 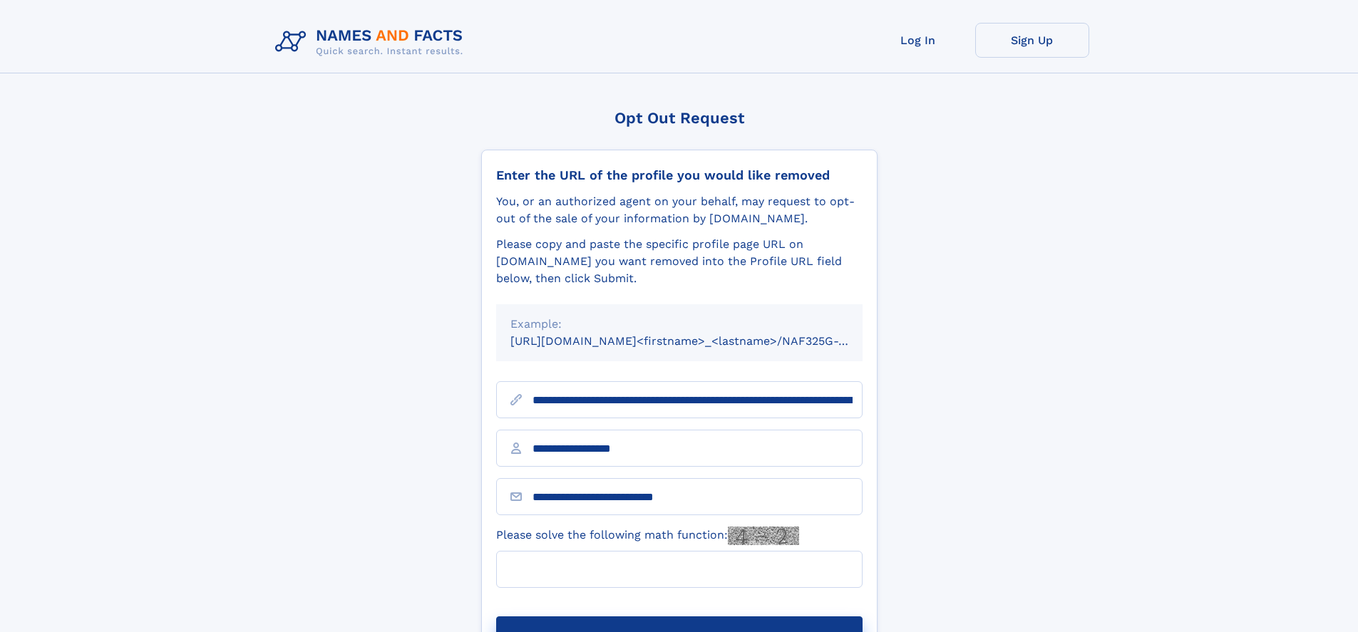 What do you see at coordinates (1032, 40) in the screenshot?
I see `a: Sign Up` at bounding box center [1032, 40].